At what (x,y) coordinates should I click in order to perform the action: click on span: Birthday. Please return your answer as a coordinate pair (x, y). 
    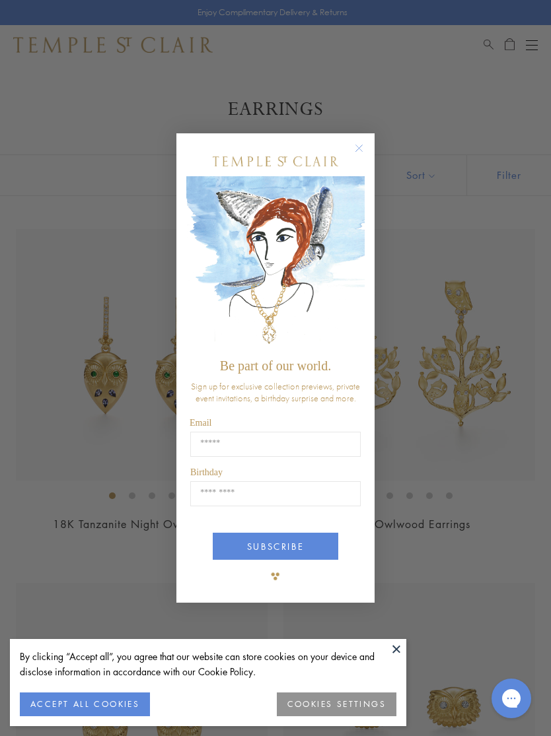
    Looking at the image, I should click on (206, 472).